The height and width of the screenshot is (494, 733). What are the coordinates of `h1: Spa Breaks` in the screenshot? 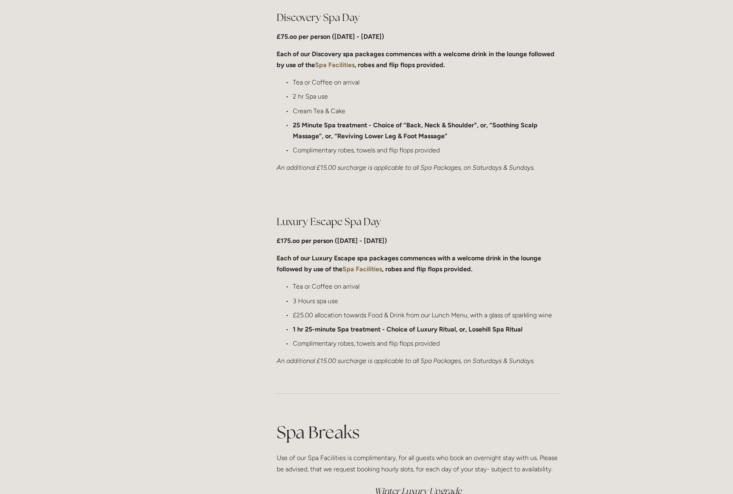 It's located at (418, 432).